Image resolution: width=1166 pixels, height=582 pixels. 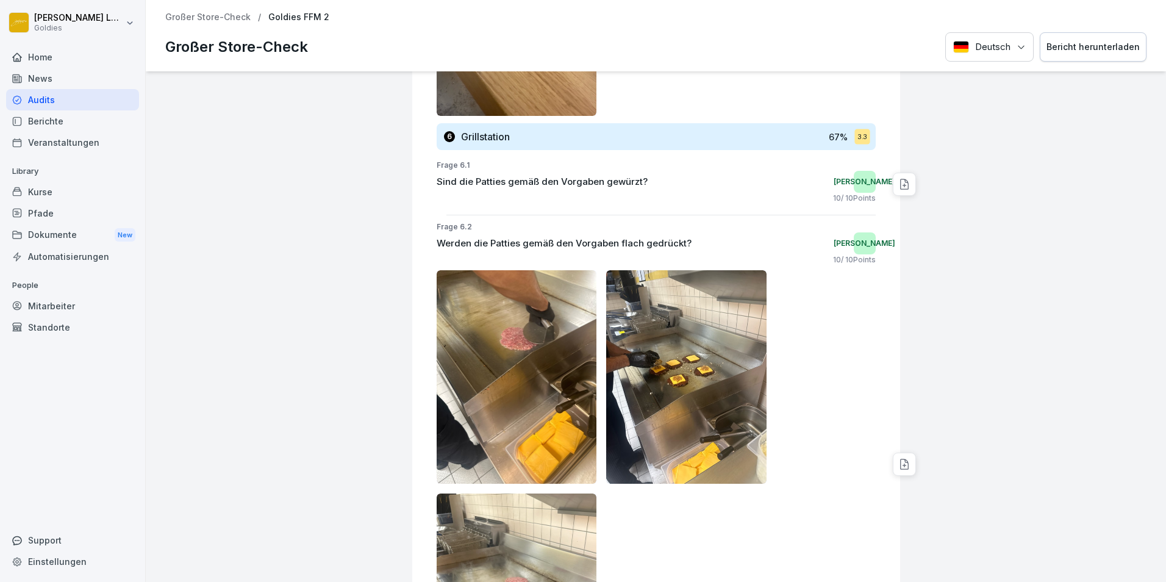 What do you see at coordinates (73, 213) in the screenshot?
I see `div: Pfade` at bounding box center [73, 213].